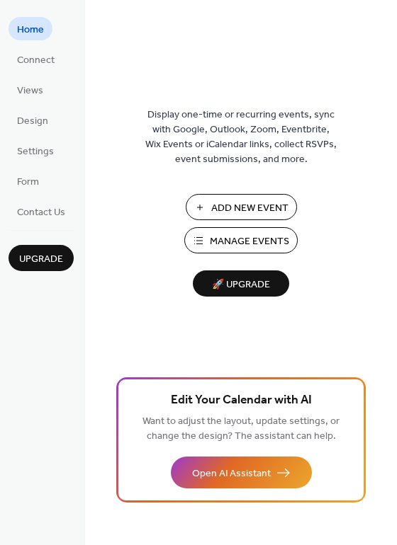  I want to click on span: Edit Your Calendar with AI, so click(241, 401).